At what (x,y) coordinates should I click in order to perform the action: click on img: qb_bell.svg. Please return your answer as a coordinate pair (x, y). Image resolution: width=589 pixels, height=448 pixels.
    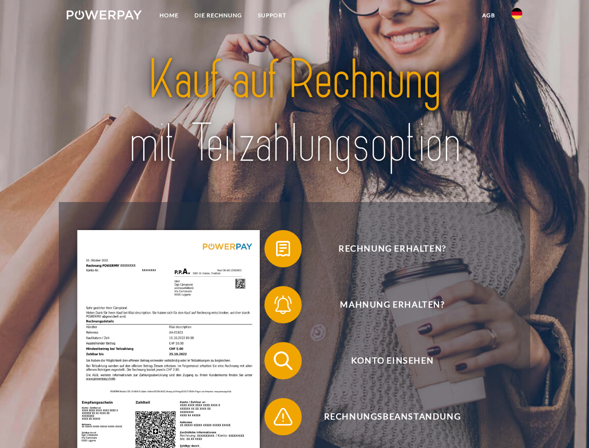
    Looking at the image, I should click on (283, 305).